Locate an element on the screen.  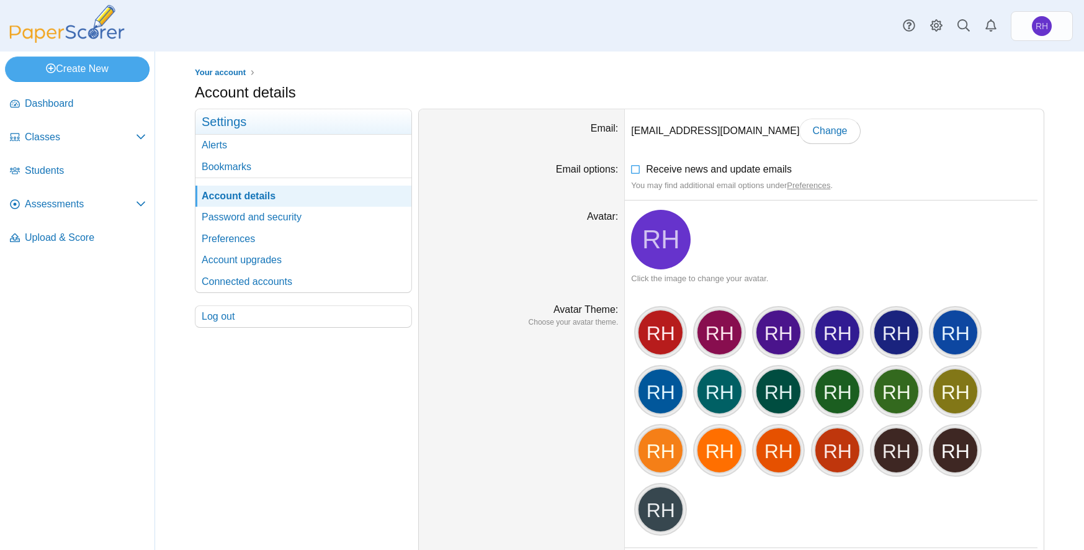
a: PaperScorer is located at coordinates (67, 39).